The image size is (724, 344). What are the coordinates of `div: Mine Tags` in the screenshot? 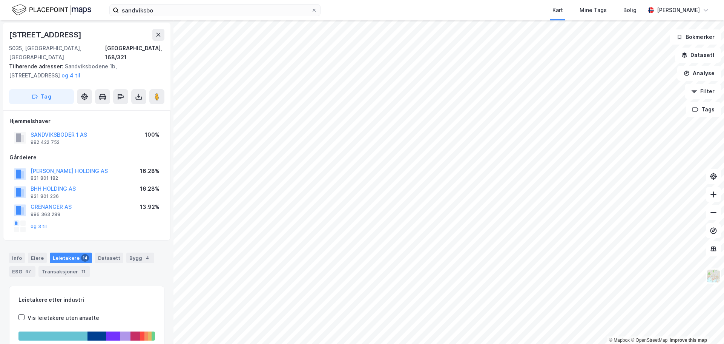 It's located at (593, 10).